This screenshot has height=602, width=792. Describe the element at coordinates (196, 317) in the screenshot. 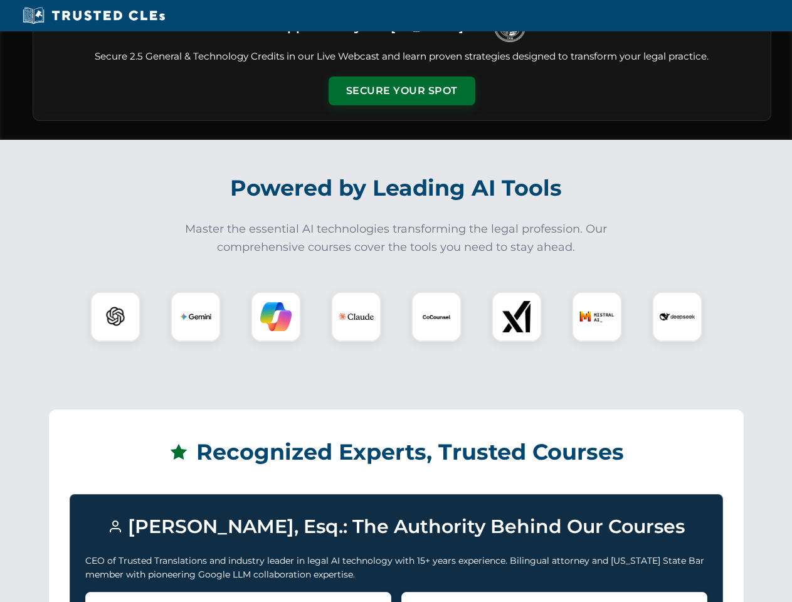

I see `img: Gemini Logo` at that location.